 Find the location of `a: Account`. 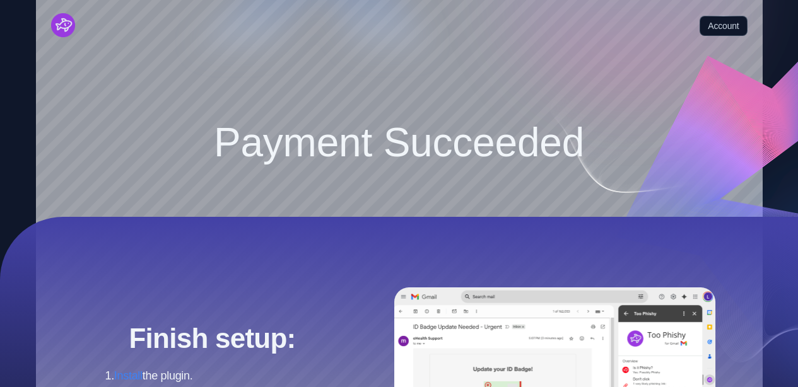

a: Account is located at coordinates (723, 26).